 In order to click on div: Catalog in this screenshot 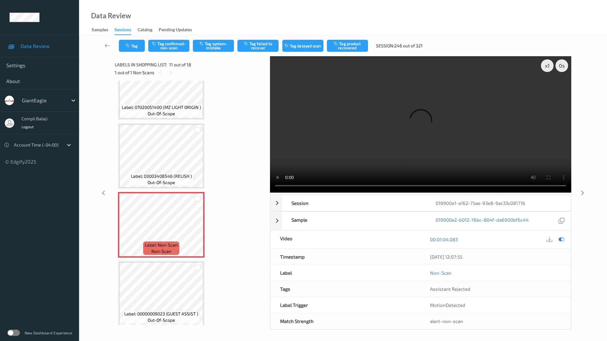, I will do `click(145, 30)`.